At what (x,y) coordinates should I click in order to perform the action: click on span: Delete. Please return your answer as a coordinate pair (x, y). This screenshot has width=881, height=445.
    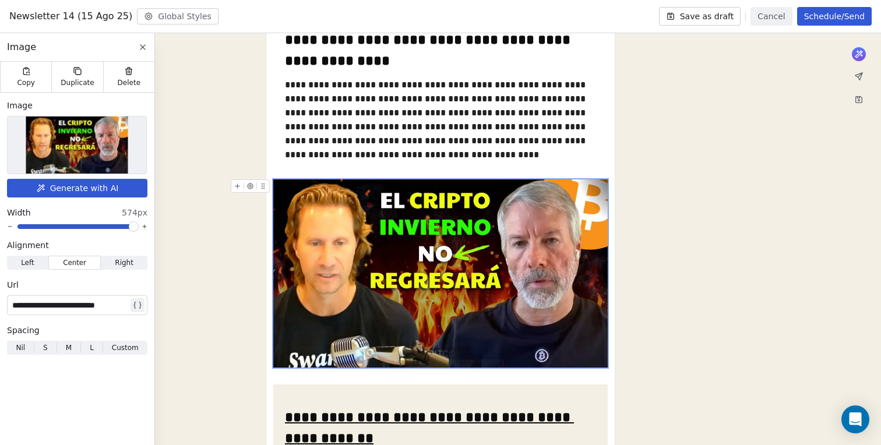
    Looking at the image, I should click on (129, 83).